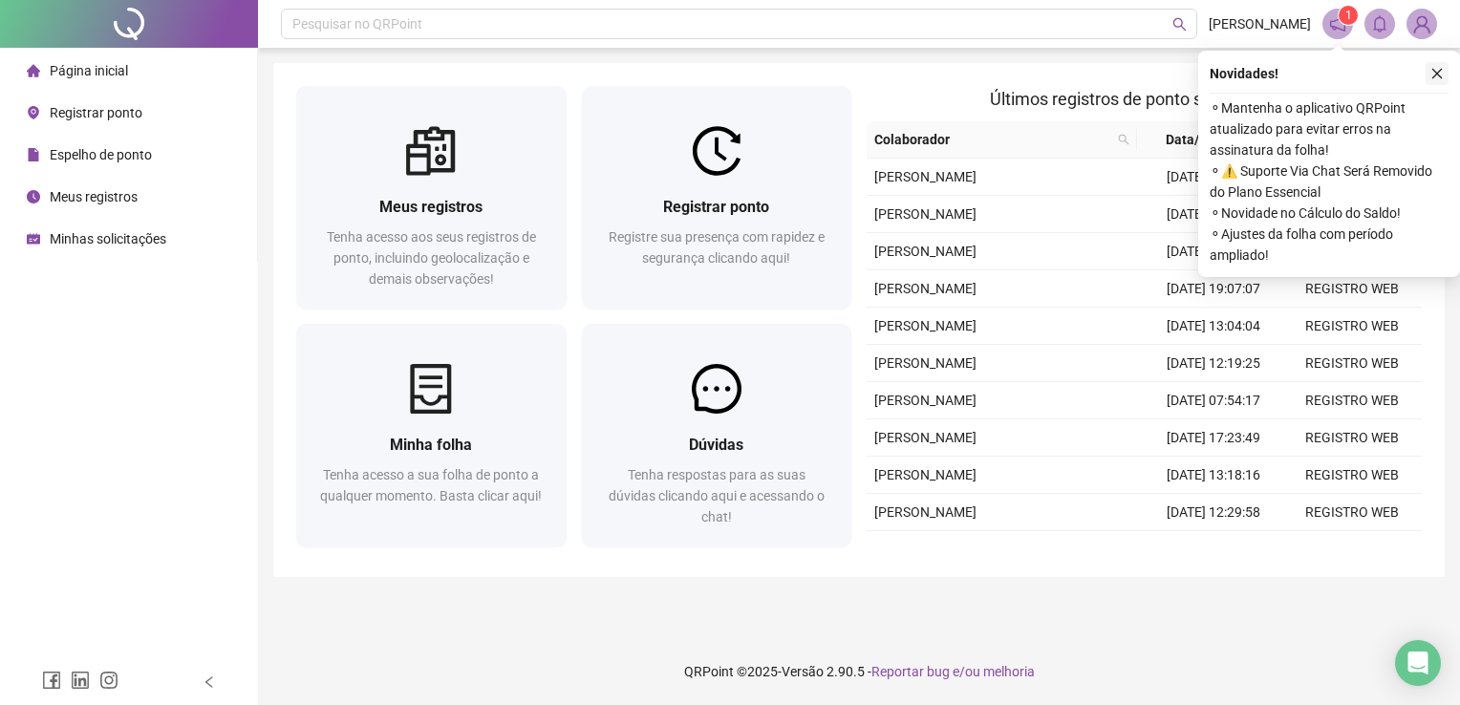 The image size is (1460, 705). What do you see at coordinates (803, 672) in the screenshot?
I see `span: Versão` at bounding box center [803, 672].